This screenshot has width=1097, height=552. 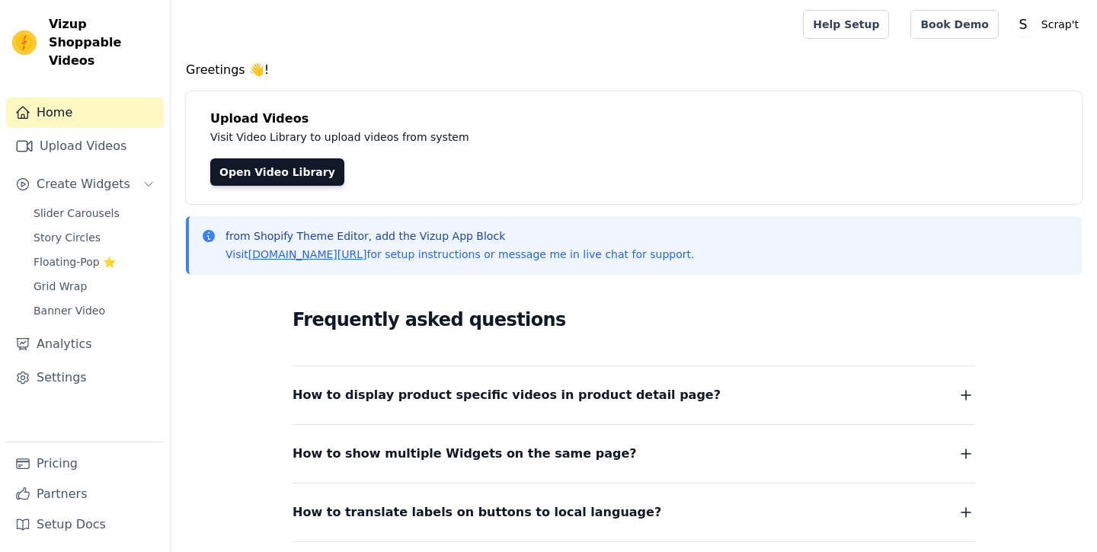 I want to click on p: Visit for setup instructions or message me in live chat for support., so click(x=459, y=254).